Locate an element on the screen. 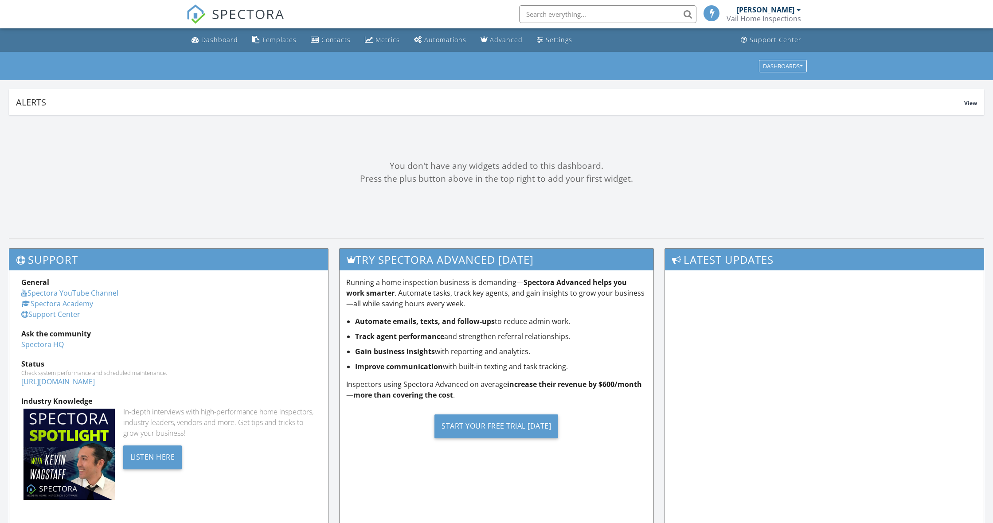 The image size is (993, 523). a: Spectora HQ is located at coordinates (43, 344).